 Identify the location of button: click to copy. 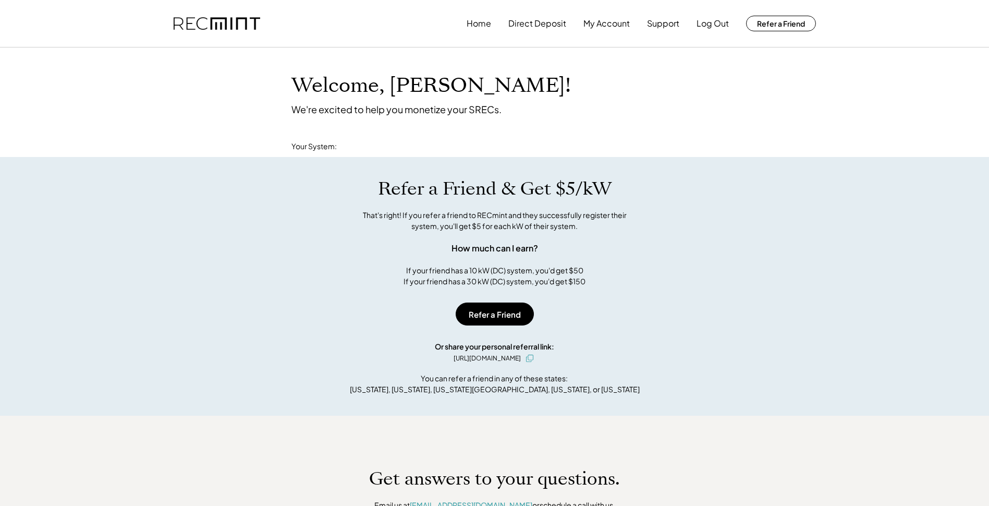
(530, 358).